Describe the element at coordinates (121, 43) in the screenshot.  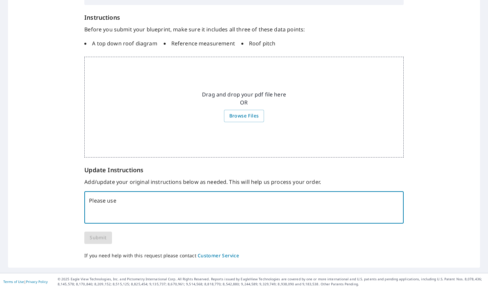
I see `li: A top down roof diagram` at that location.